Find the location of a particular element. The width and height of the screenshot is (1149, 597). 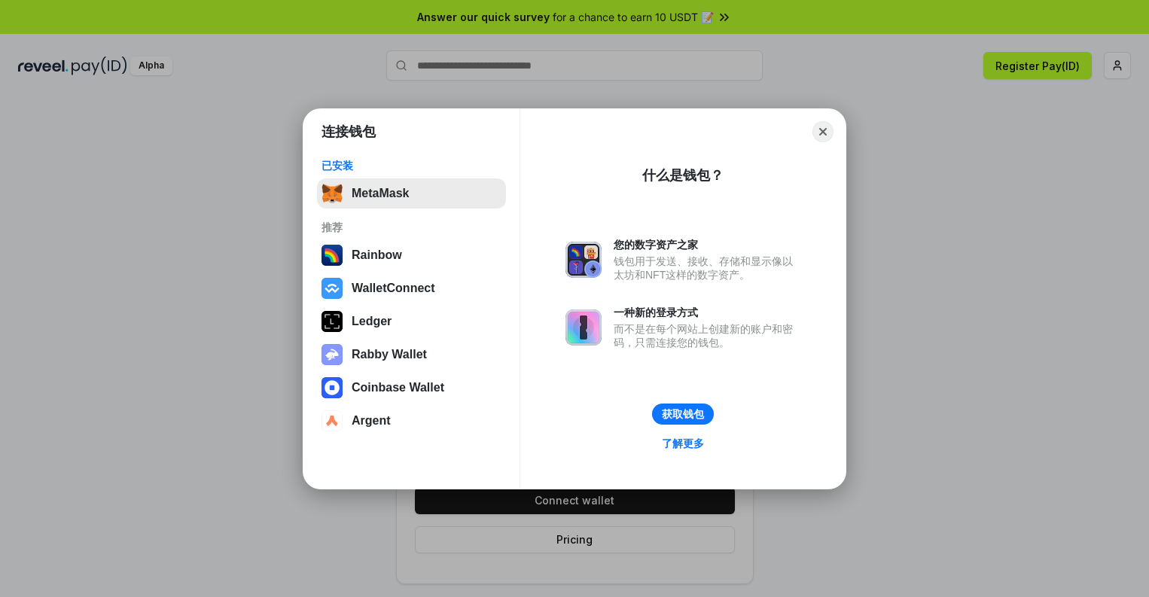

div: 您的数字资产之家 is located at coordinates (707, 245).